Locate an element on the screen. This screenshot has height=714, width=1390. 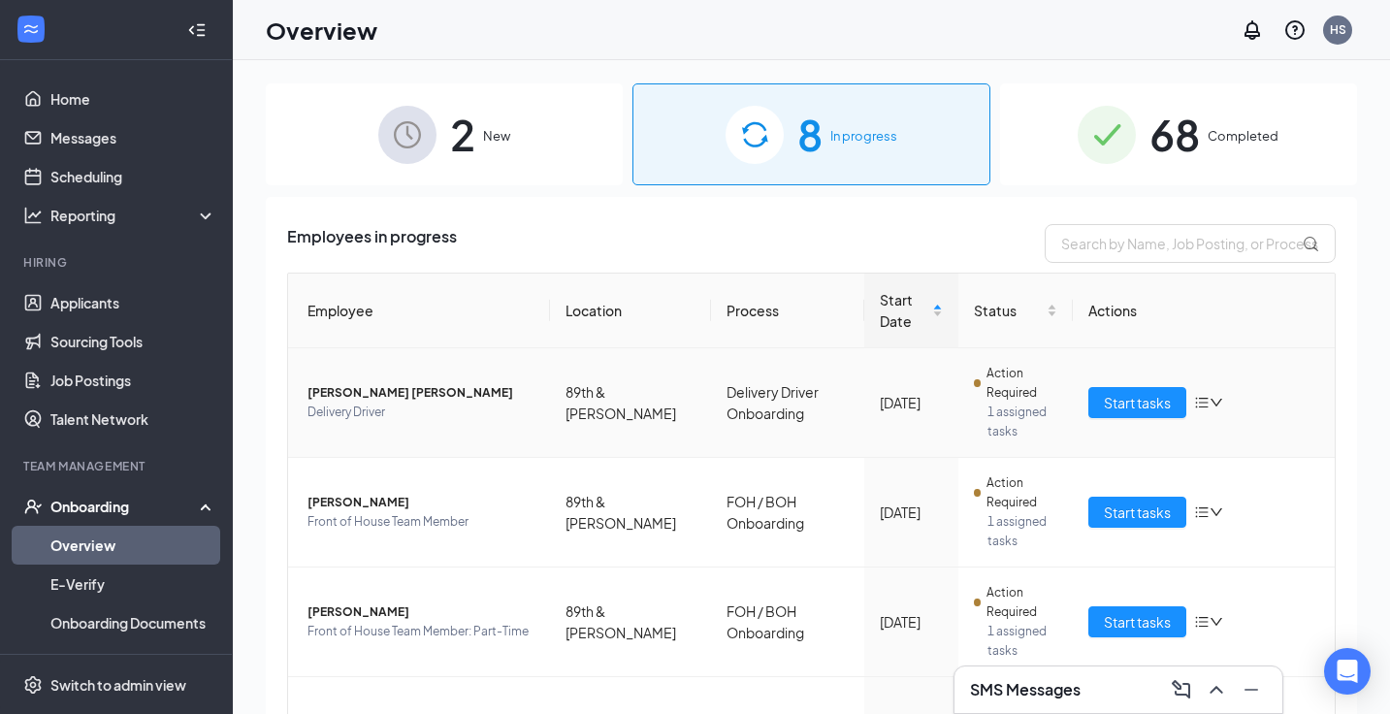
button: ChevronUp is located at coordinates (1216, 690).